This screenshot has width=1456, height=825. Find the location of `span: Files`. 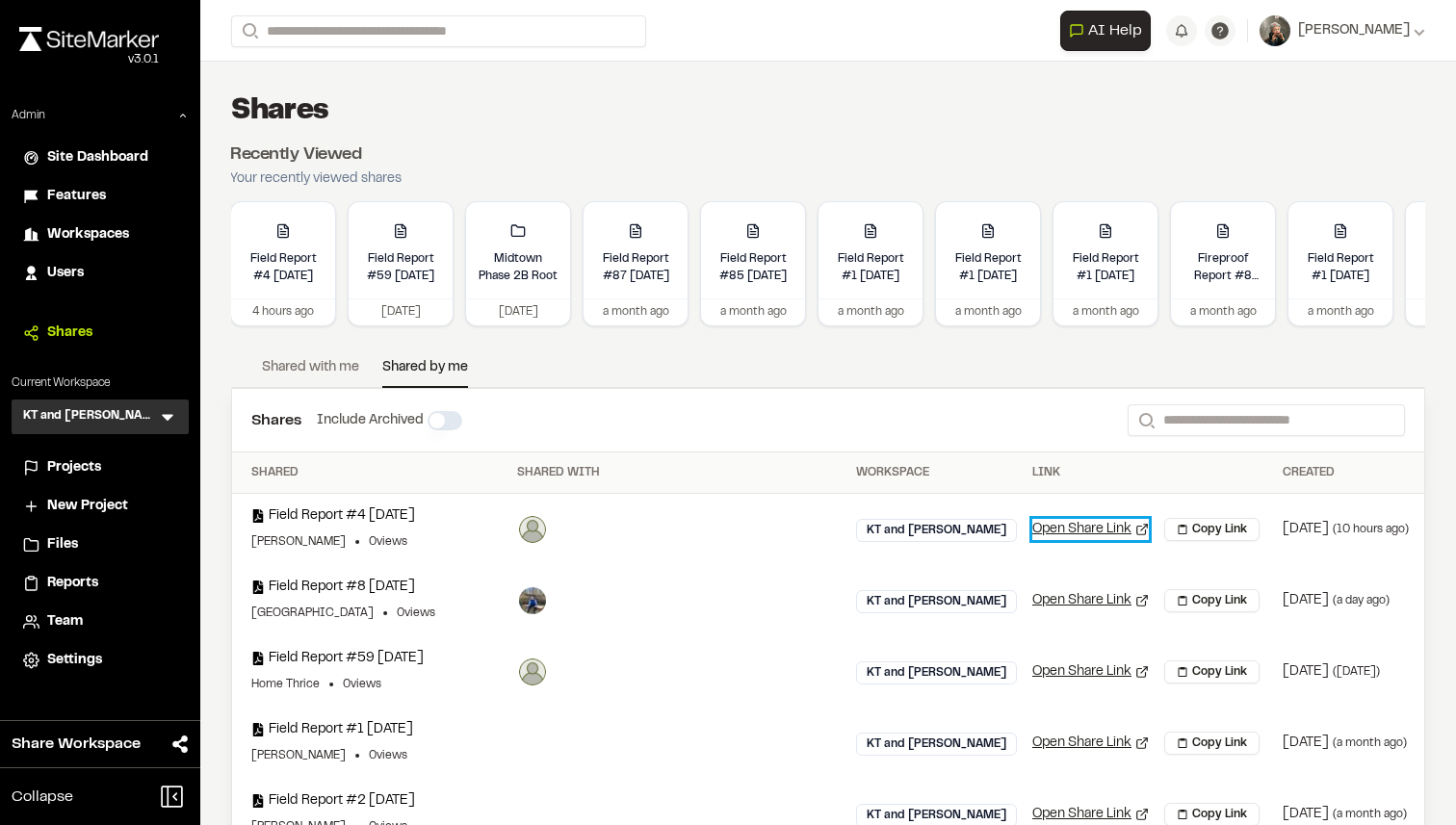

span: Files is located at coordinates (63, 545).